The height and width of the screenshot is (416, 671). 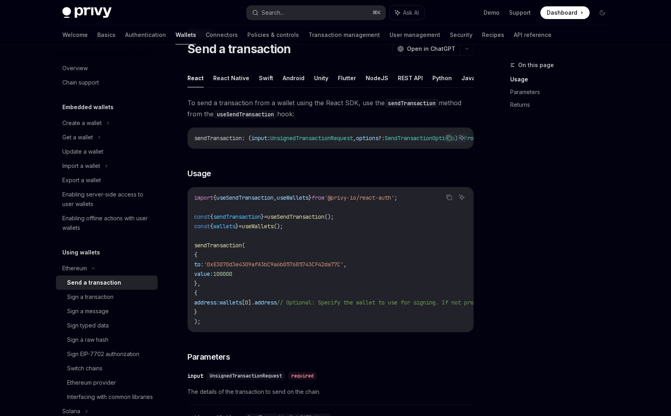 I want to click on h1: Send a transaction, so click(x=239, y=49).